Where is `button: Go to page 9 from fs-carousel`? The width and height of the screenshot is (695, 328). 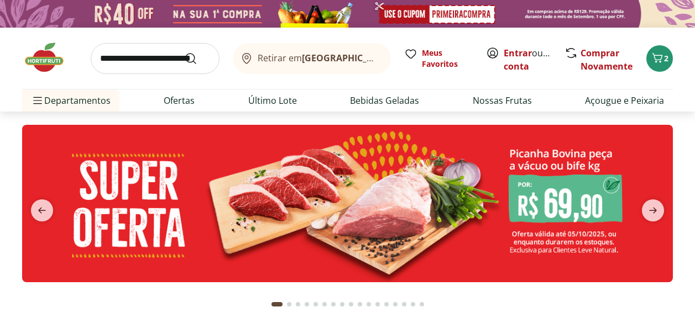
button: Go to page 9 from fs-carousel is located at coordinates (351, 305).